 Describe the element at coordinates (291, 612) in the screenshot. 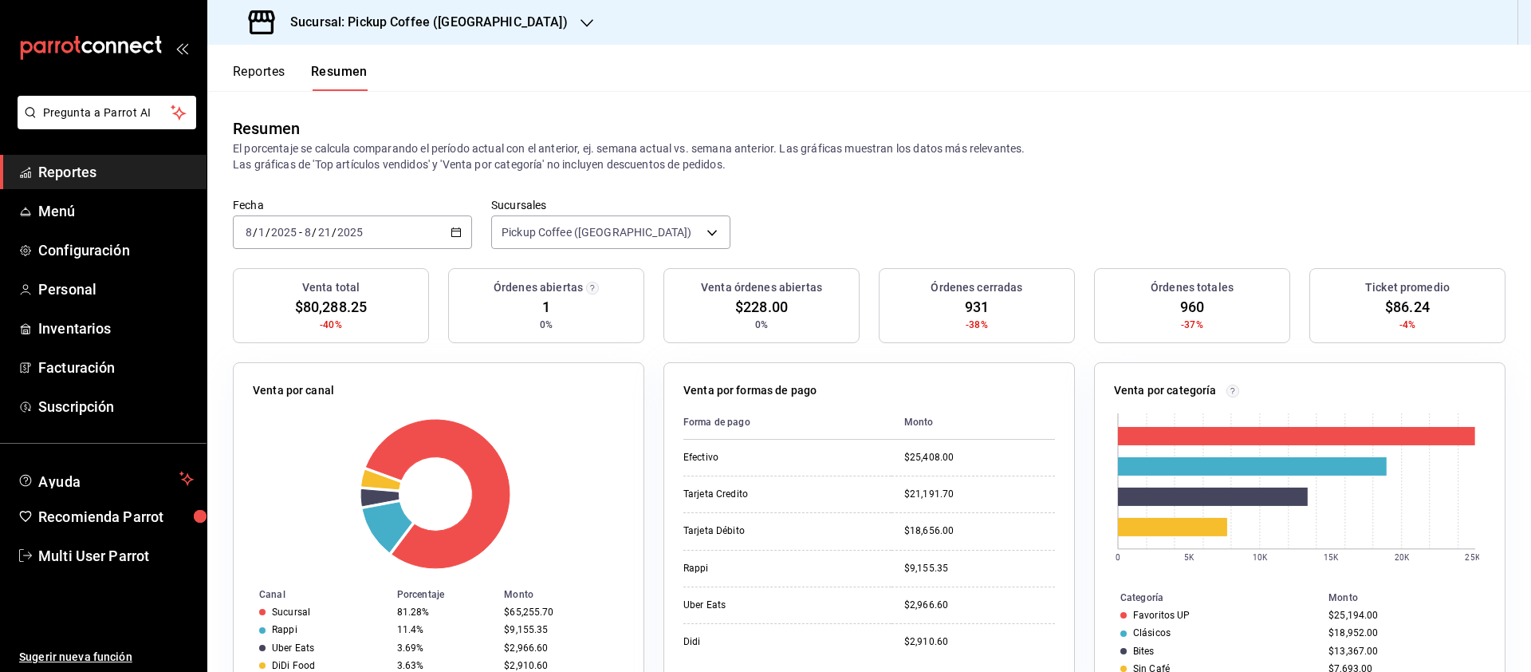

I see `div: Sucursal` at that location.